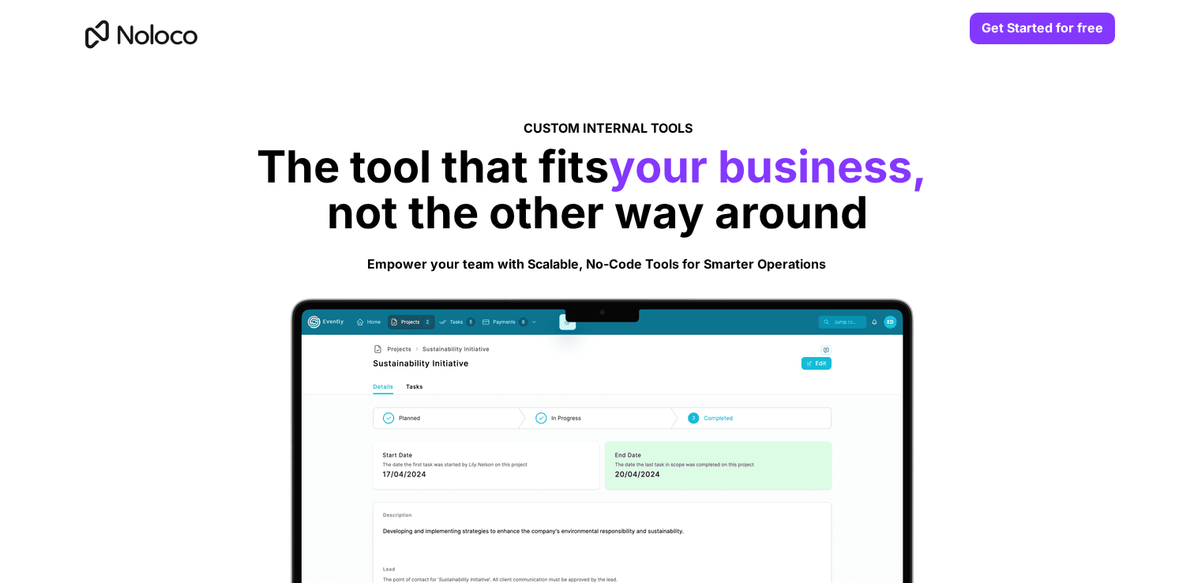 The width and height of the screenshot is (1194, 583). I want to click on span: your business,, so click(768, 167).